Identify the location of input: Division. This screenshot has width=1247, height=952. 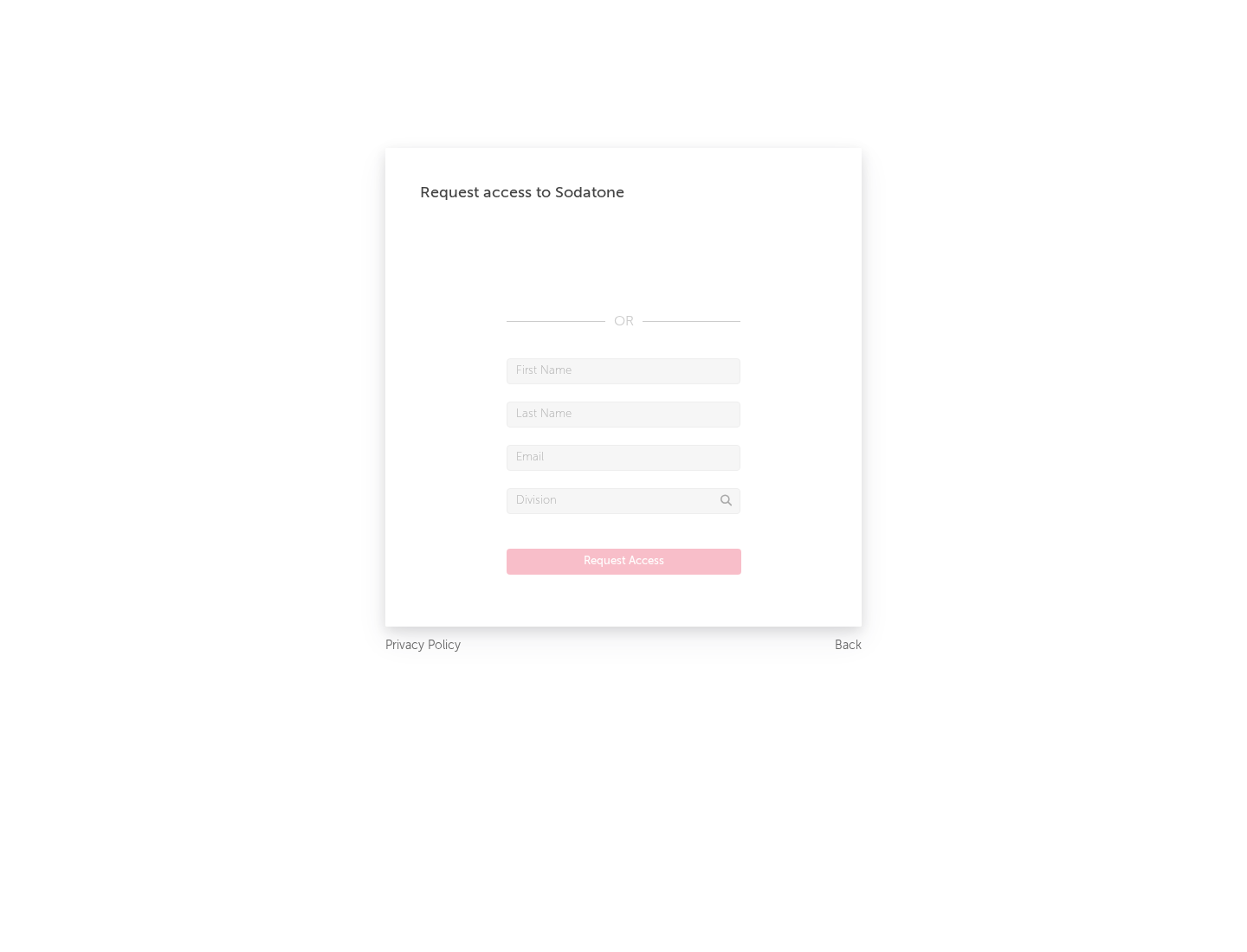
(624, 502).